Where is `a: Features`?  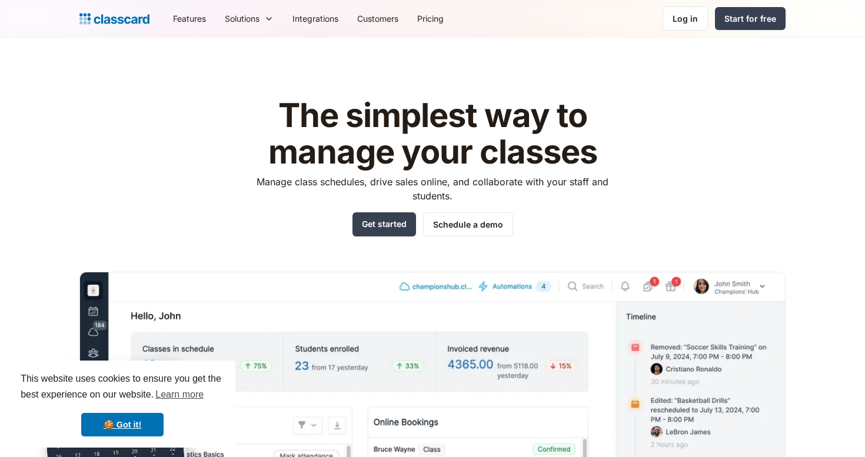
a: Features is located at coordinates (190, 18).